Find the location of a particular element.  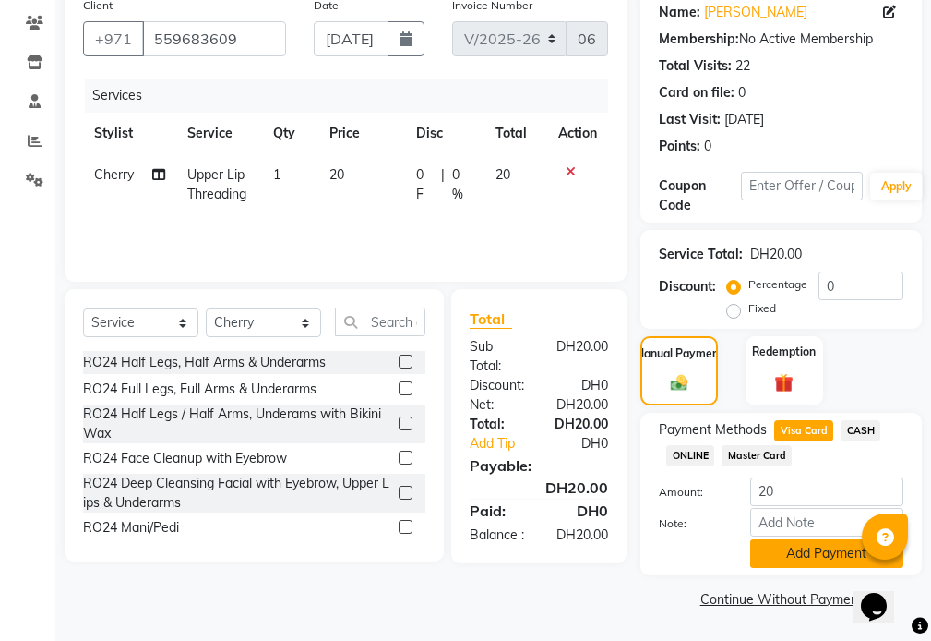

label: Percentage is located at coordinates (778, 284).